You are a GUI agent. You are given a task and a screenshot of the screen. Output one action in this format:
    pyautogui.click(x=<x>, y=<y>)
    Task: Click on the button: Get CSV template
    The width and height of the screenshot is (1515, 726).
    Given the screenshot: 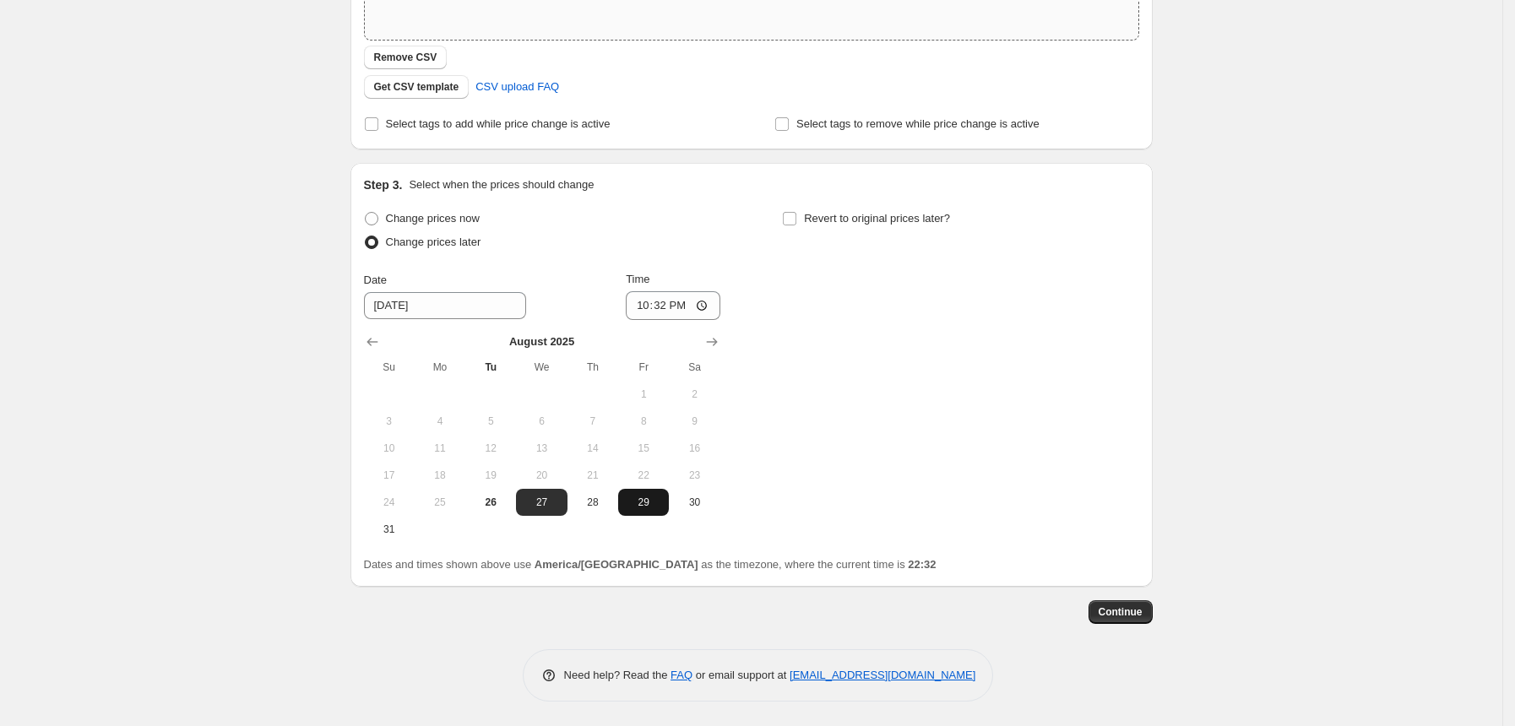 What is the action you would take?
    pyautogui.click(x=416, y=87)
    